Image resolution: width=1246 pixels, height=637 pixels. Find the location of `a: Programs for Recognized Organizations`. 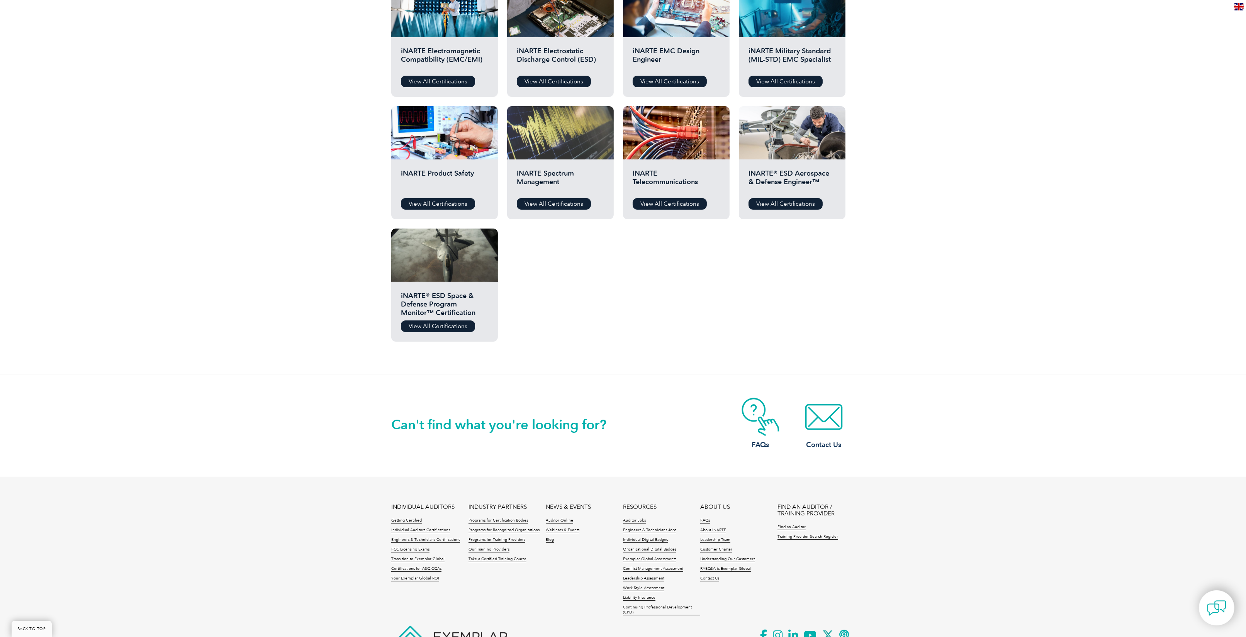

a: Programs for Recognized Organizations is located at coordinates (504, 530).